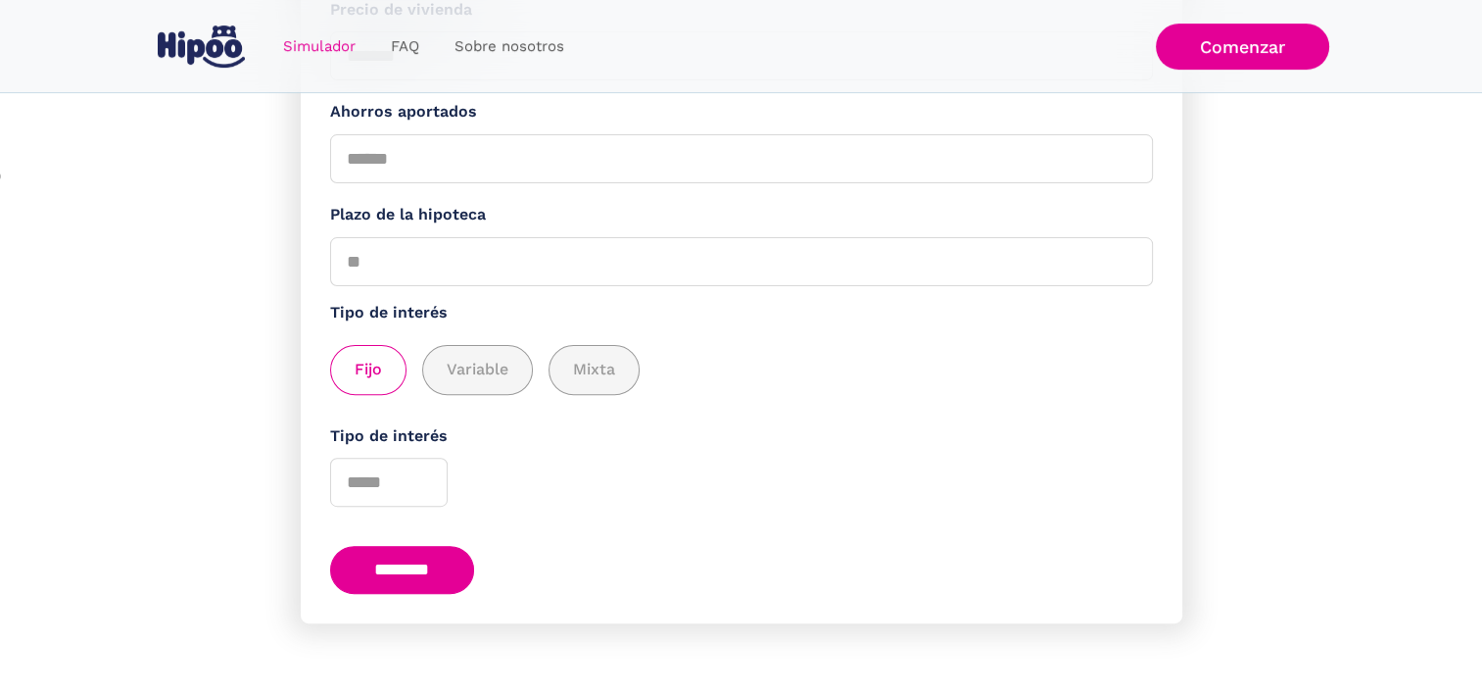  Describe the element at coordinates (509, 46) in the screenshot. I see `a: Sobre nosotros` at that location.